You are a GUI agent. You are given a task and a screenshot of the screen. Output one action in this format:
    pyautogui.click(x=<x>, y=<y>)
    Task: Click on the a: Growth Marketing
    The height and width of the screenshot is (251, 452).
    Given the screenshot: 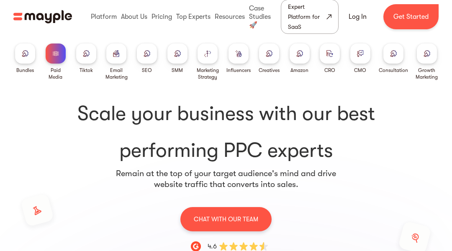 What is the action you would take?
    pyautogui.click(x=427, y=62)
    